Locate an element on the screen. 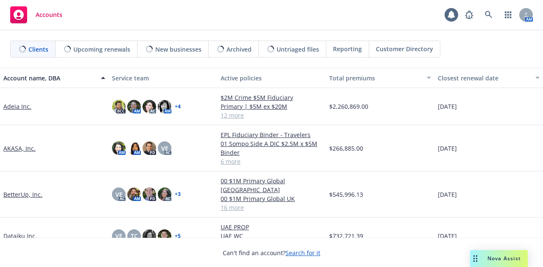  a: BetterUp, Inc. is located at coordinates (23, 195).